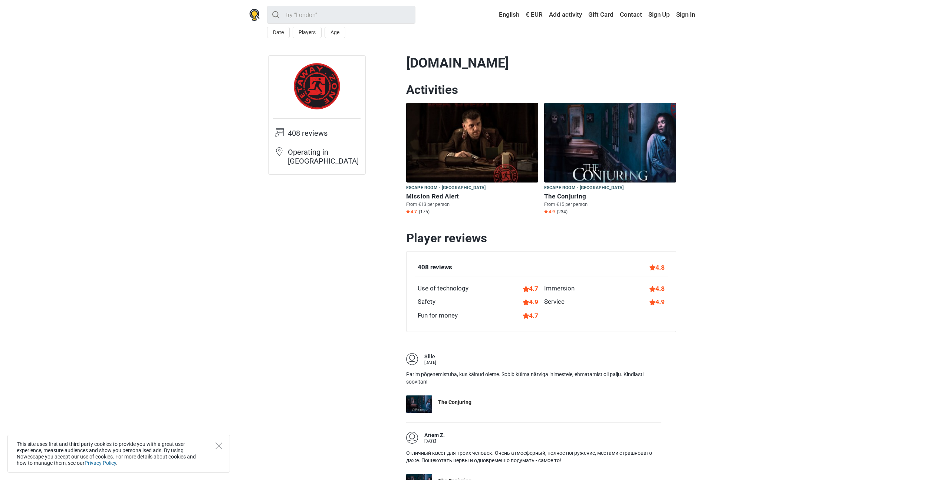 The width and height of the screenshot is (944, 480). What do you see at coordinates (684, 15) in the screenshot?
I see `a: Sign In` at bounding box center [684, 15].